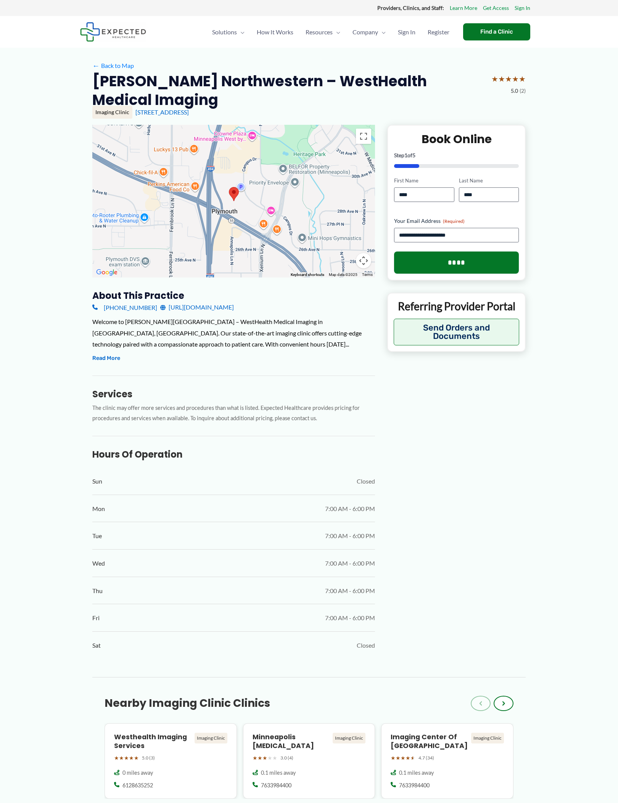 The width and height of the screenshot is (618, 803). I want to click on span: Map data ©2025, so click(343, 274).